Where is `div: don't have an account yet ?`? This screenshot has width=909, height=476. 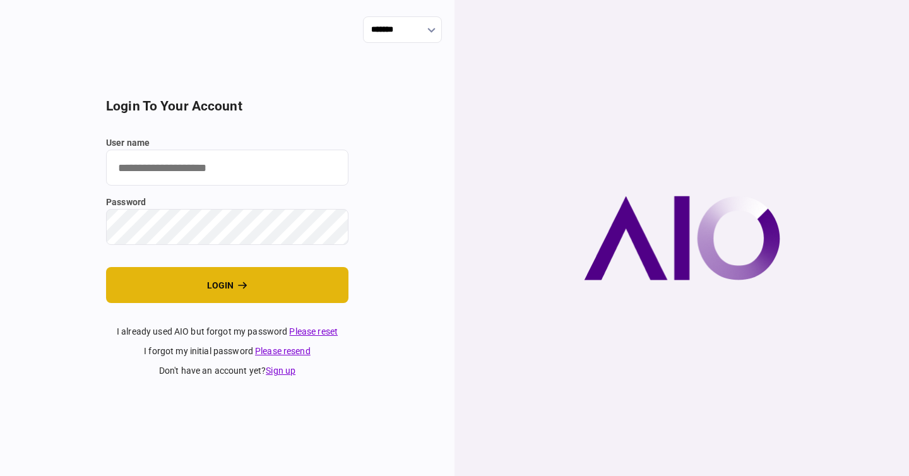
div: don't have an account yet ? is located at coordinates (227, 370).